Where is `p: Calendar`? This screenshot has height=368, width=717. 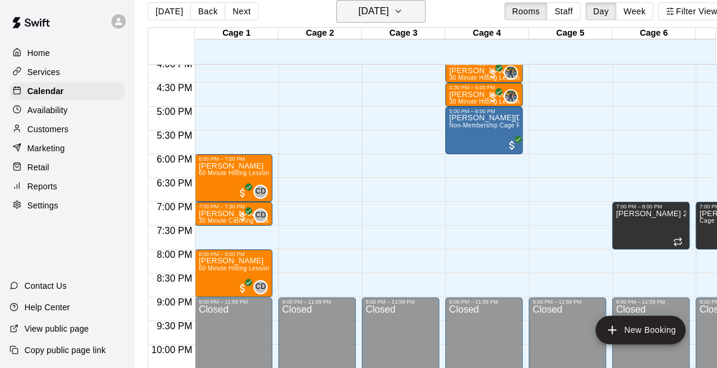 p: Calendar is located at coordinates (45, 91).